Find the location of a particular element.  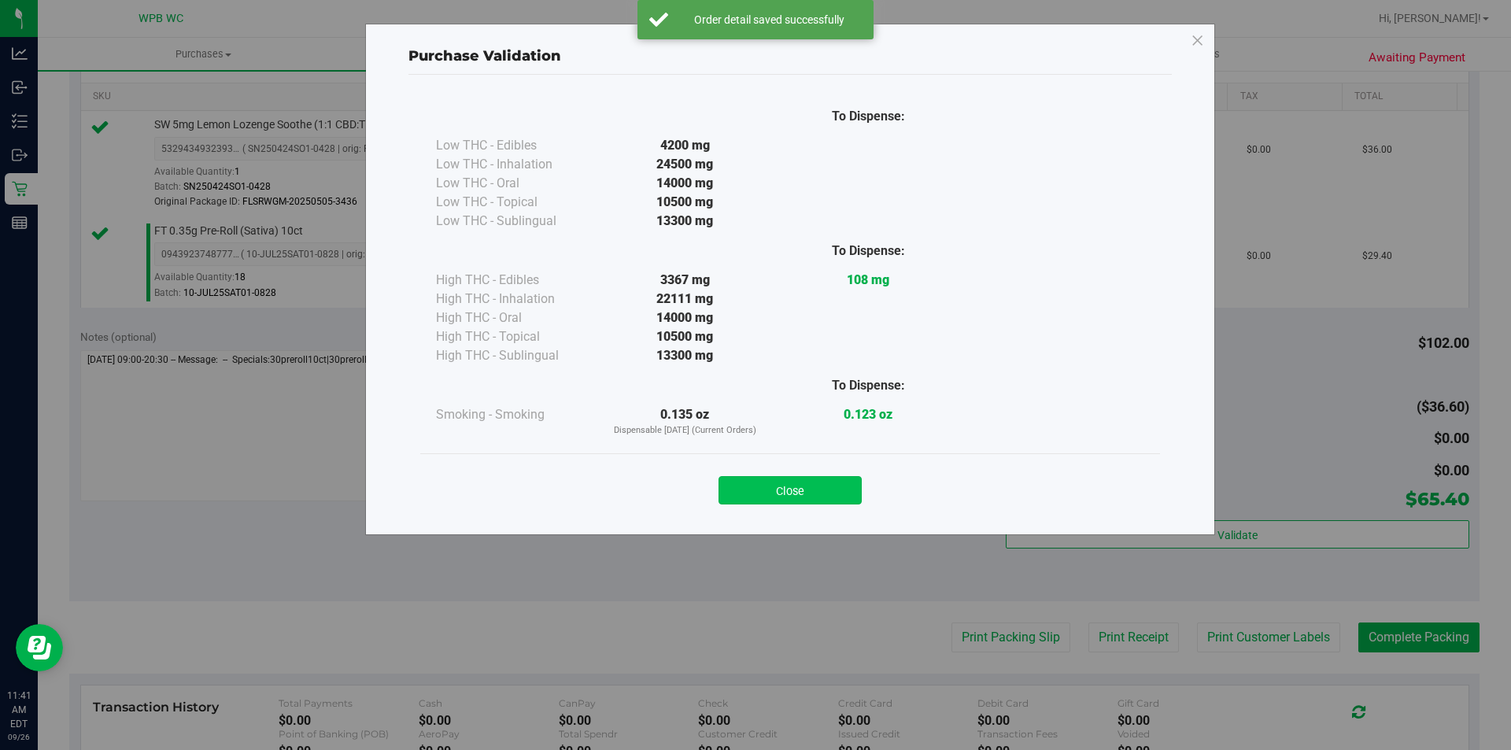

div: Low THC - Inhalation is located at coordinates (515, 165).